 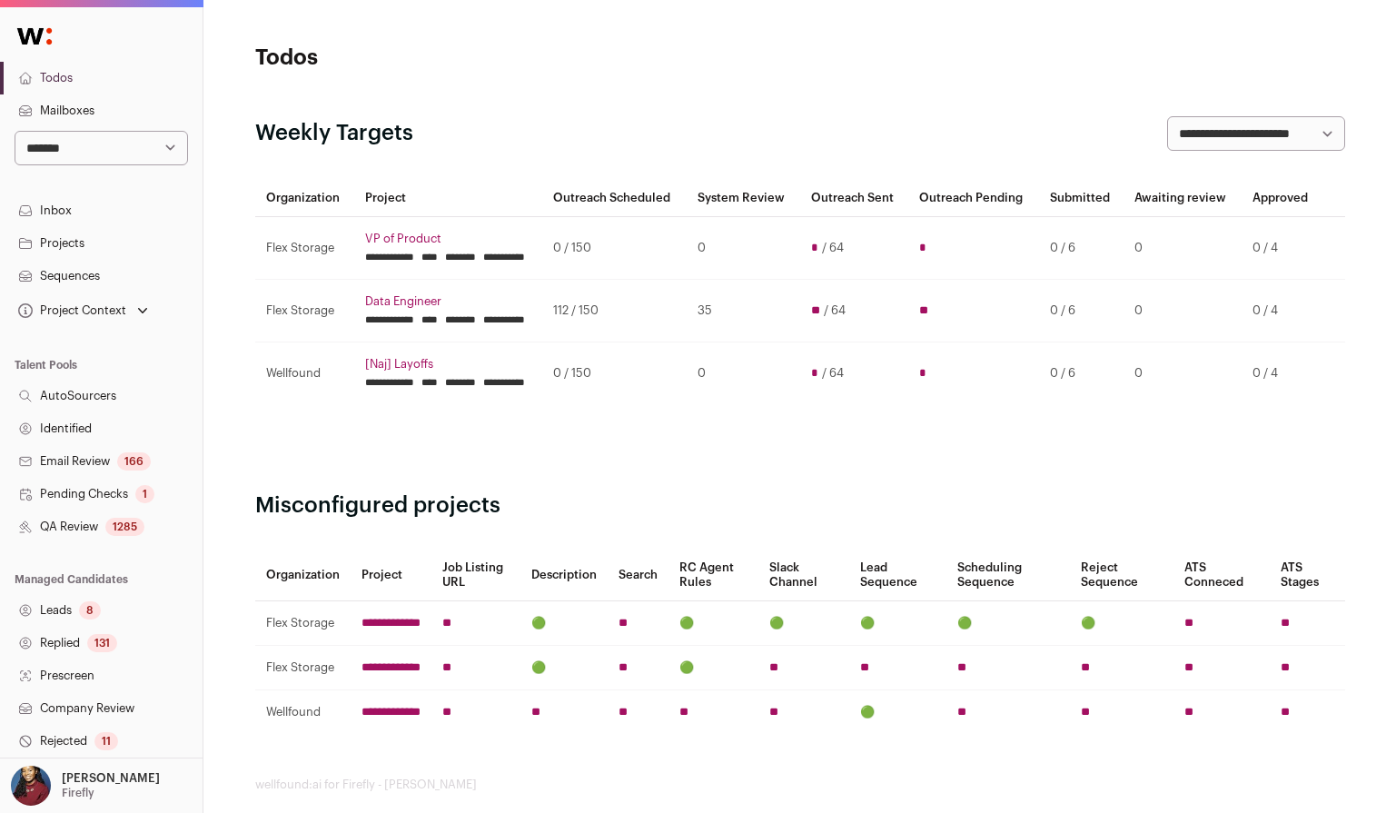 What do you see at coordinates (437, 58) in the screenshot?
I see `h1: Todos` at bounding box center [437, 58].